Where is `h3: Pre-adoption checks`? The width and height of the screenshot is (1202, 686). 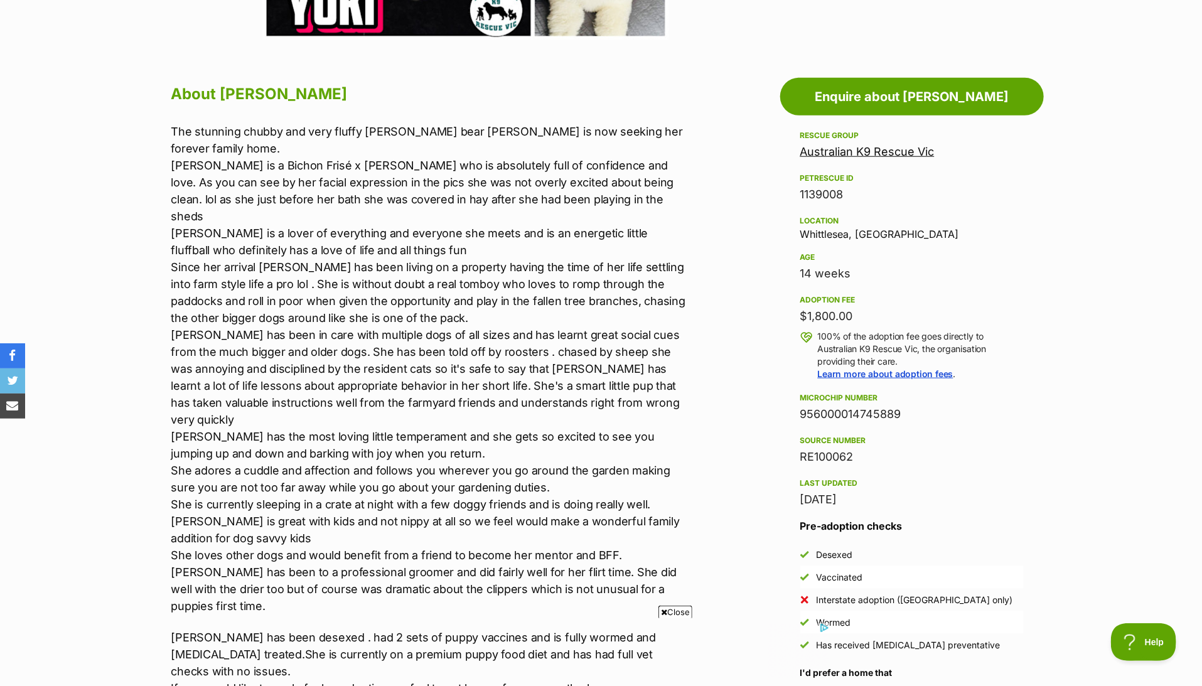 h3: Pre-adoption checks is located at coordinates (912, 526).